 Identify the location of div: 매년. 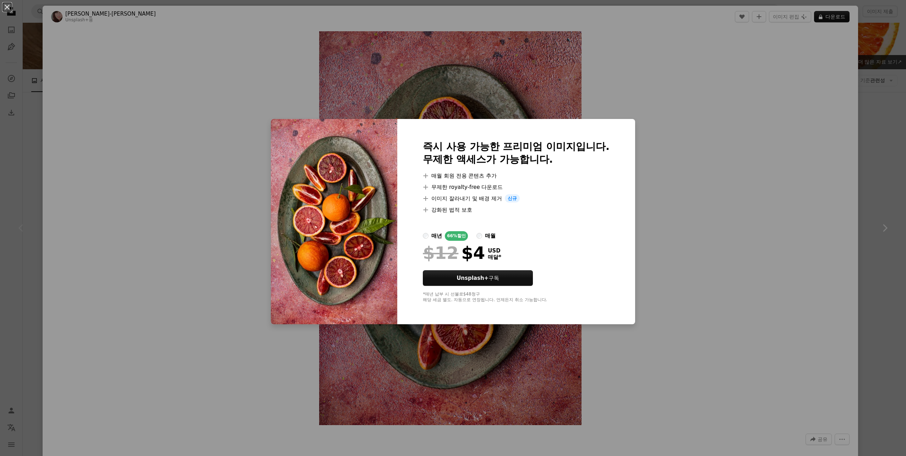
(437, 236).